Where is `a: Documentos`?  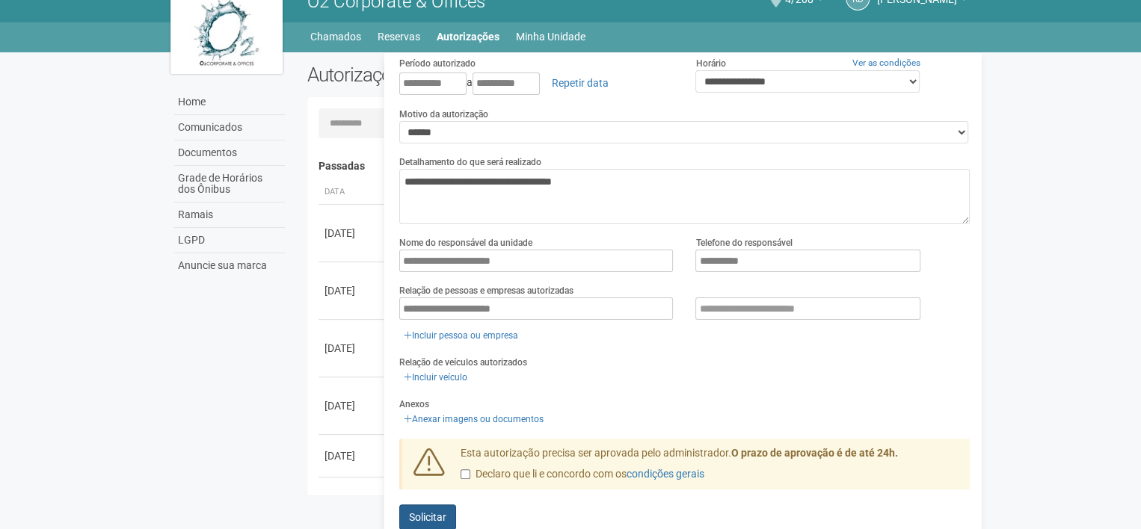 a: Documentos is located at coordinates (230, 153).